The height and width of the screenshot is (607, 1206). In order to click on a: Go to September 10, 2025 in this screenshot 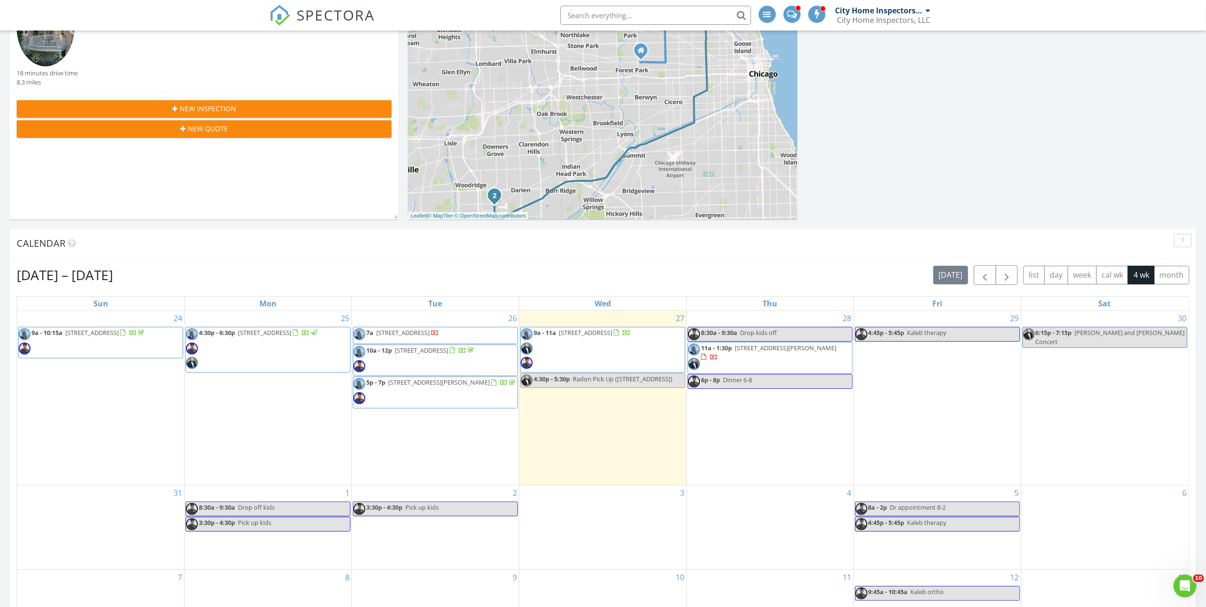, I will do `click(680, 577)`.